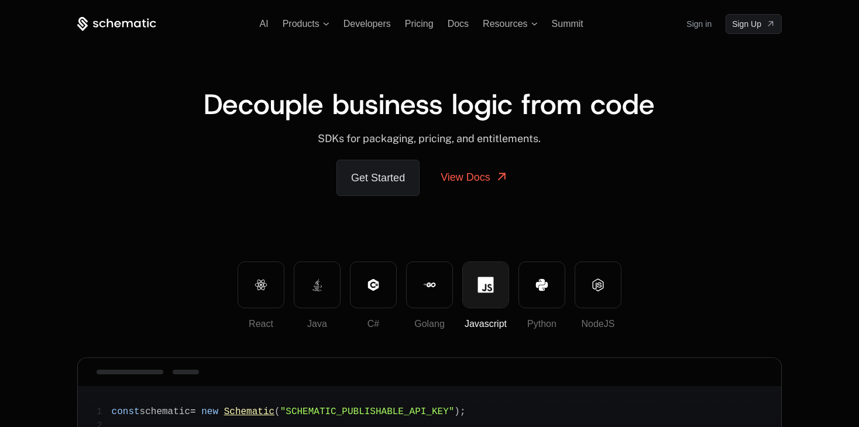 The width and height of the screenshot is (859, 427). Describe the element at coordinates (699, 24) in the screenshot. I see `a: Sign in` at that location.